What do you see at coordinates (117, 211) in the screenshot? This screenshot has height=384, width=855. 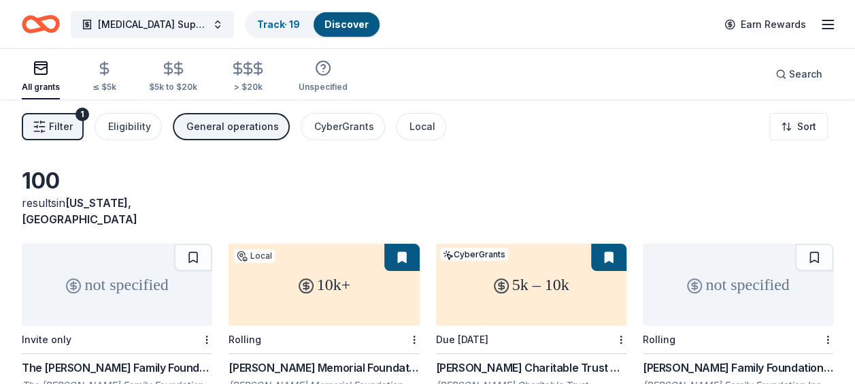 I see `div: results` at bounding box center [117, 211].